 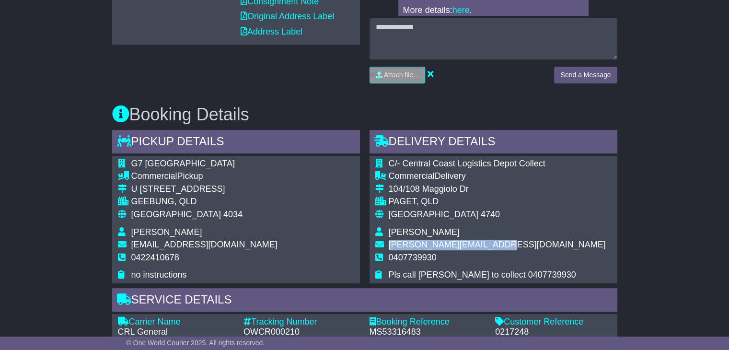 I want to click on div: Tracking Number, so click(x=301, y=322).